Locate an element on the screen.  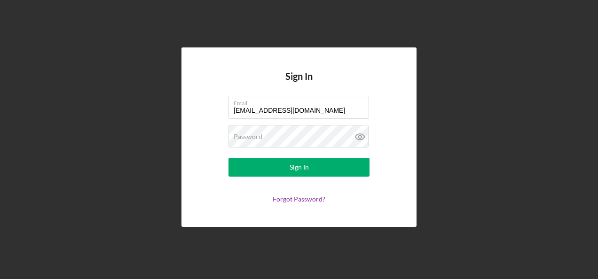
button: Sign In is located at coordinates (299, 167).